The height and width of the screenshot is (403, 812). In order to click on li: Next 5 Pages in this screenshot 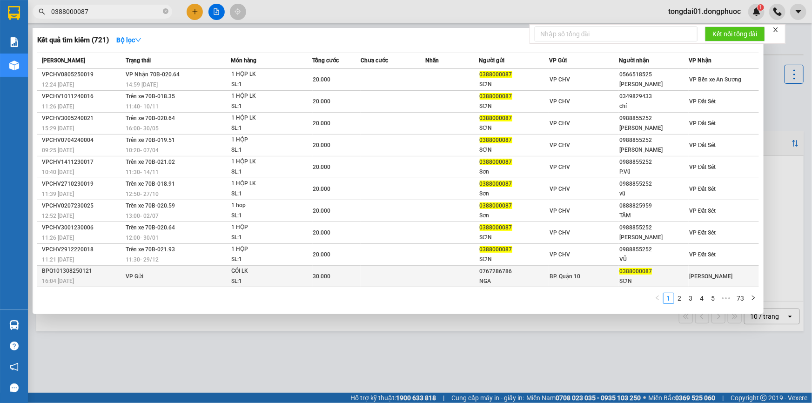, I will do `click(726, 298)`.